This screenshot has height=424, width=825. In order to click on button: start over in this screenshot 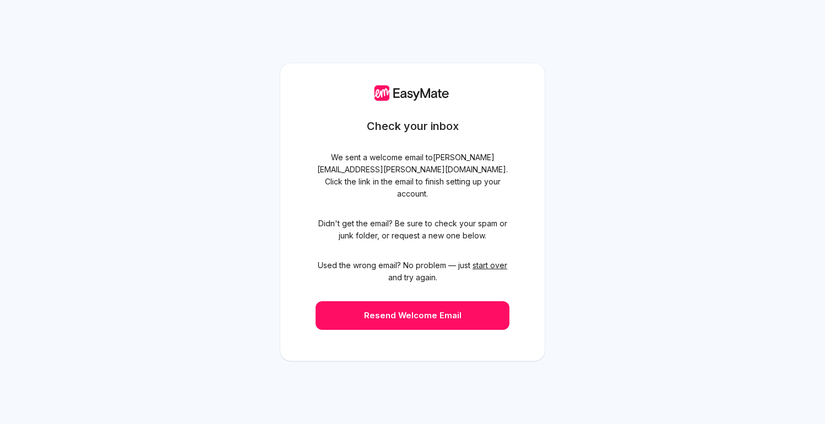, I will do `click(489, 265)`.